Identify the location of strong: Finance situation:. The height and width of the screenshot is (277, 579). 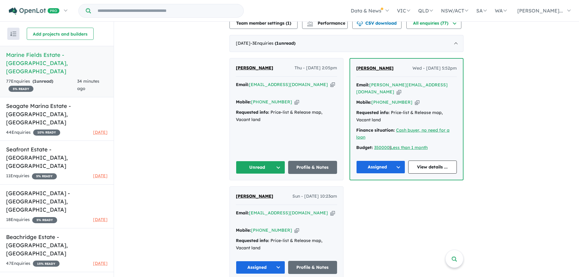
(375, 130).